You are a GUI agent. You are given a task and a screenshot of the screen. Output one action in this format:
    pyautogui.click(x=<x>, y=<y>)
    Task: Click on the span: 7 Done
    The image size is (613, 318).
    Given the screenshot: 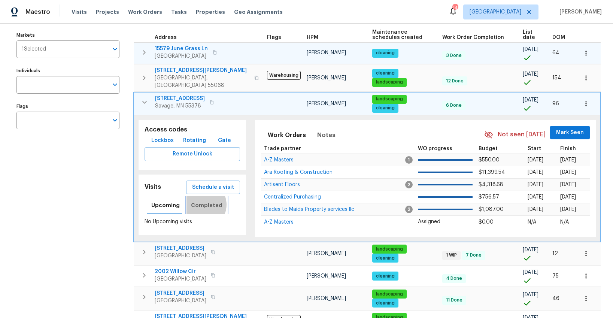 What is the action you would take?
    pyautogui.click(x=474, y=255)
    